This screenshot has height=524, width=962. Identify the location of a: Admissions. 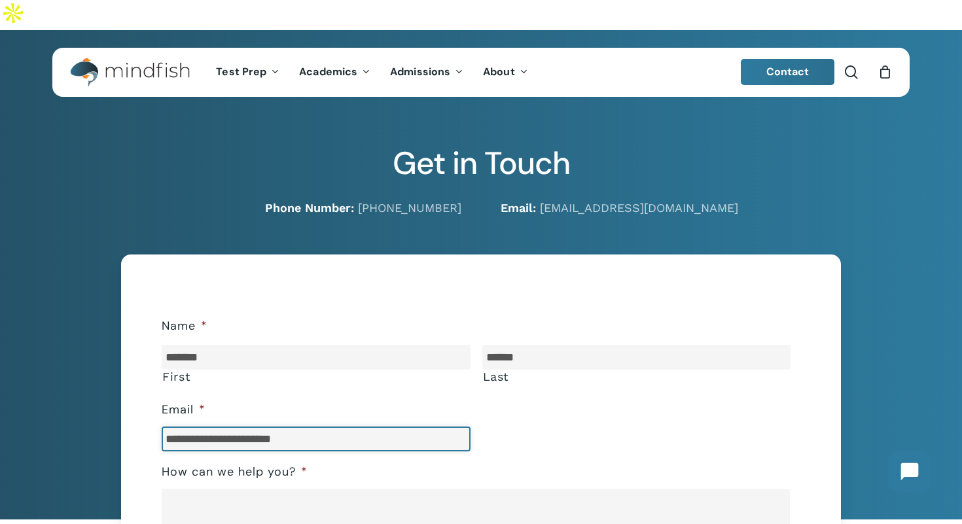
(427, 72).